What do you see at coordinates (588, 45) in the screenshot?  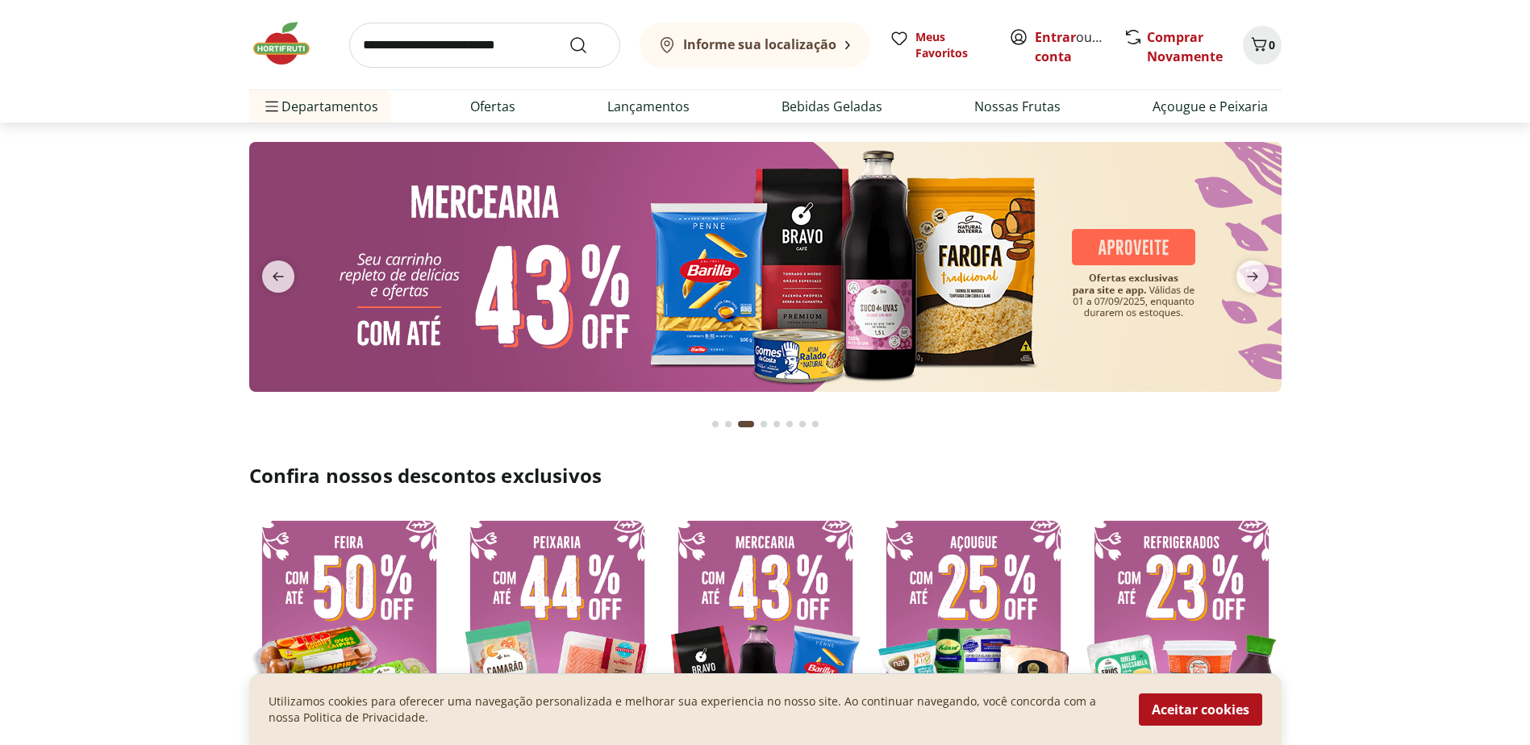 I see `button: Submit Search` at bounding box center [588, 45].